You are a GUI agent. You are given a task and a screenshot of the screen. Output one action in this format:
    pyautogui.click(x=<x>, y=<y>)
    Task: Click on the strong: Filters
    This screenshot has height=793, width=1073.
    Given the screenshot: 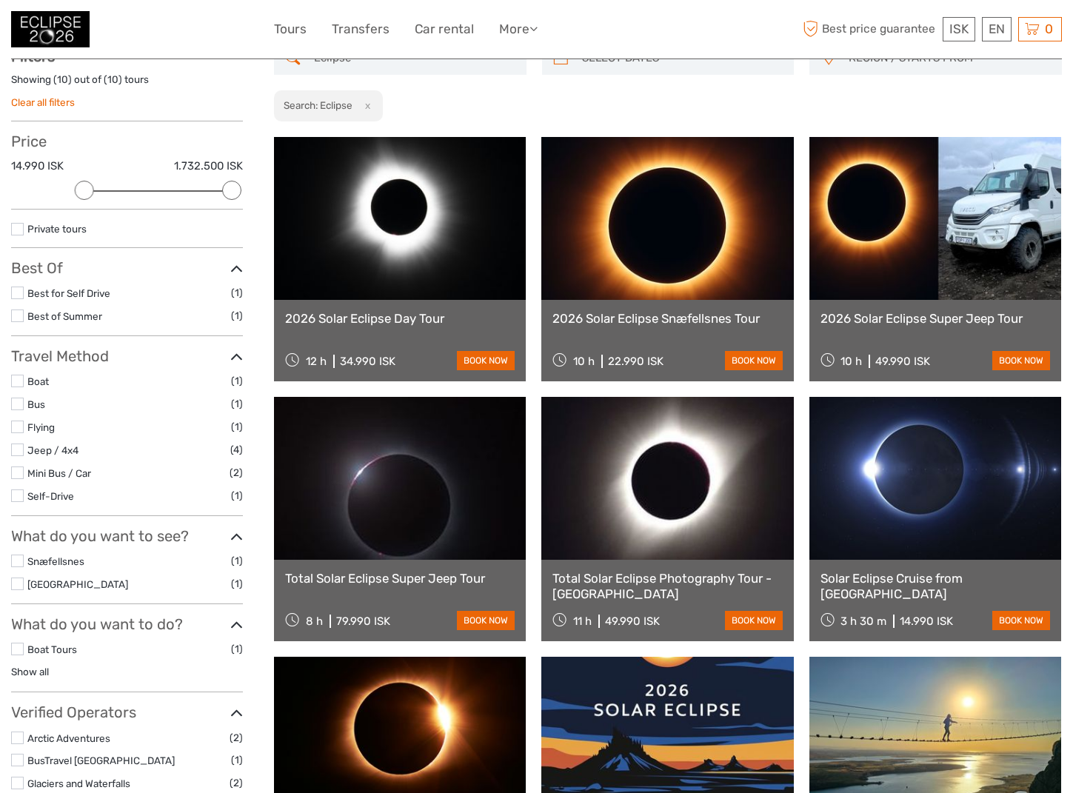 What is the action you would take?
    pyautogui.click(x=33, y=56)
    